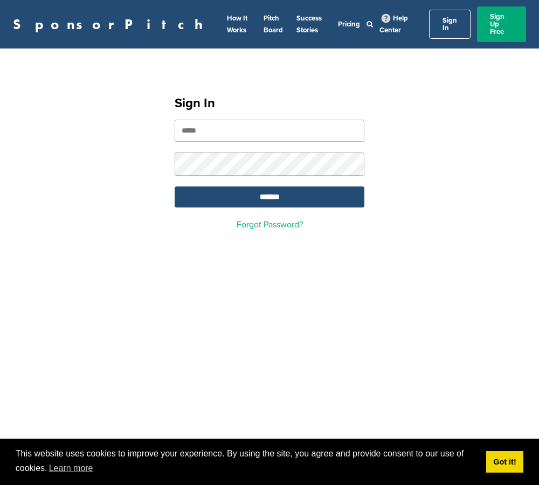 The height and width of the screenshot is (485, 539). What do you see at coordinates (349, 24) in the screenshot?
I see `a: Pricing` at bounding box center [349, 24].